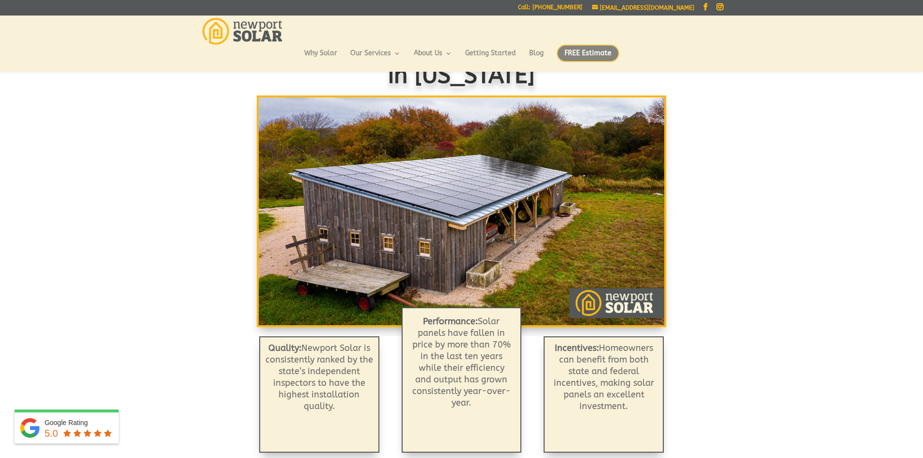  What do you see at coordinates (285, 348) in the screenshot?
I see `strong: Quality:` at bounding box center [285, 348].